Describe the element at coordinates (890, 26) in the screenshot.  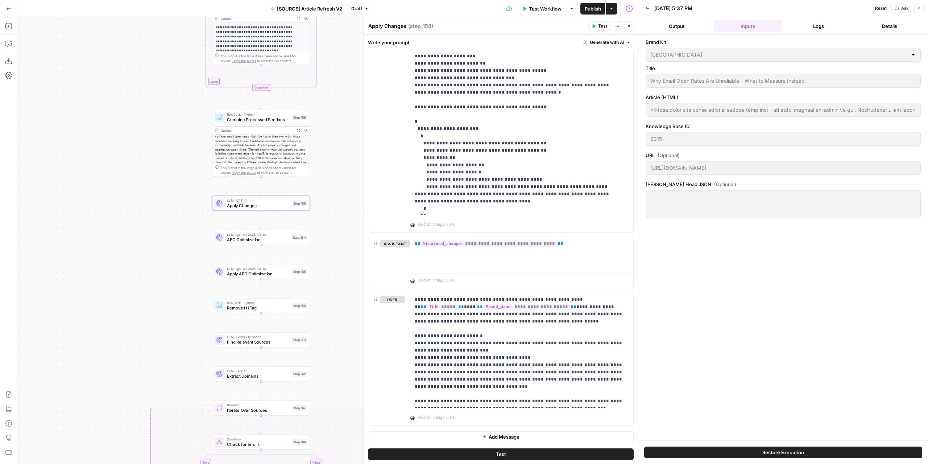
I see `button: Details` at that location.